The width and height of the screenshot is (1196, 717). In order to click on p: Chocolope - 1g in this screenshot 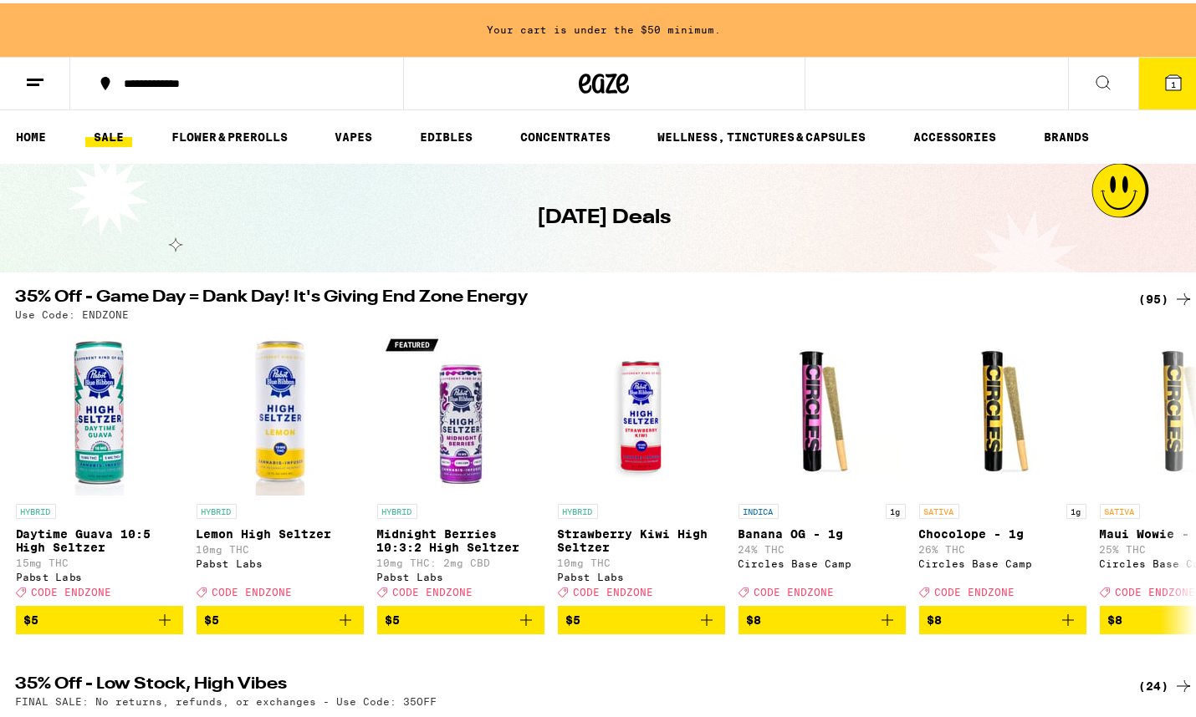, I will do `click(1002, 531)`.